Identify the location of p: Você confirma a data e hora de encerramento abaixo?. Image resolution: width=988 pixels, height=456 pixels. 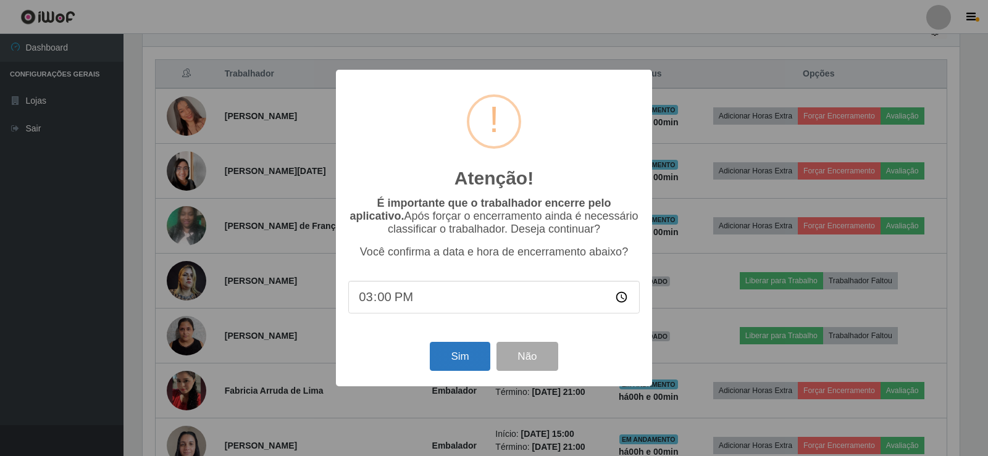
(494, 252).